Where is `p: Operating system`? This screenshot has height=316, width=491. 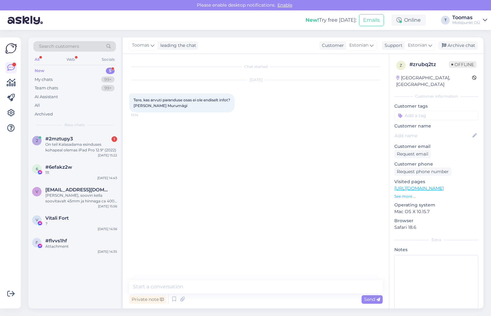 p: Operating system is located at coordinates (437, 205).